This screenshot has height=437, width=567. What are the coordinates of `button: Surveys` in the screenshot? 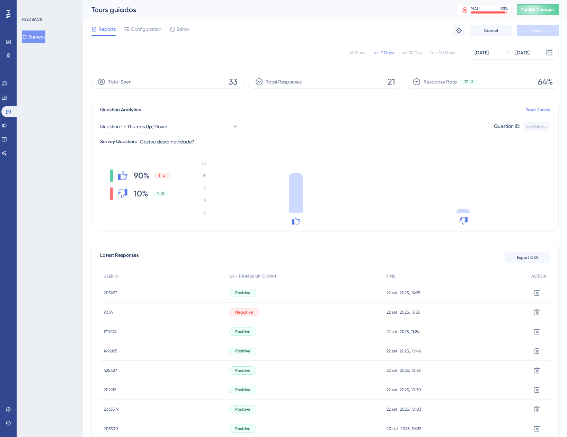 It's located at (34, 37).